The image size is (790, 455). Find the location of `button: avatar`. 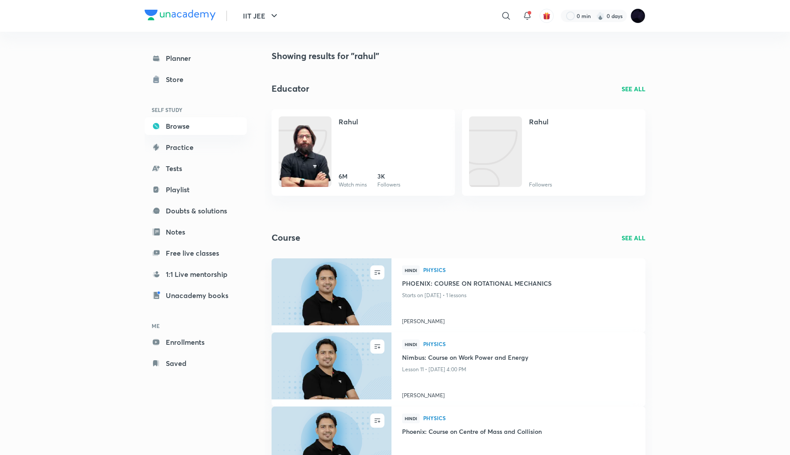

button: avatar is located at coordinates (547, 16).